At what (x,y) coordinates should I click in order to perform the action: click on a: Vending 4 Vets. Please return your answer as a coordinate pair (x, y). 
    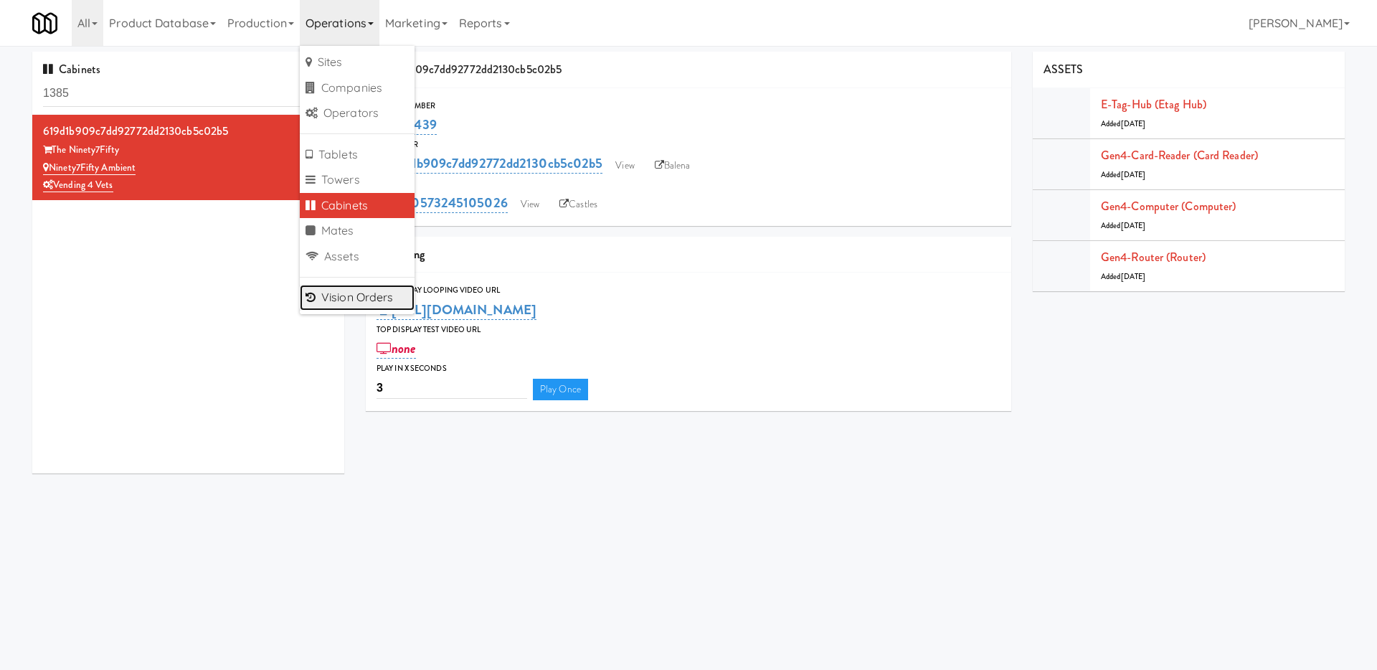
    Looking at the image, I should click on (78, 185).